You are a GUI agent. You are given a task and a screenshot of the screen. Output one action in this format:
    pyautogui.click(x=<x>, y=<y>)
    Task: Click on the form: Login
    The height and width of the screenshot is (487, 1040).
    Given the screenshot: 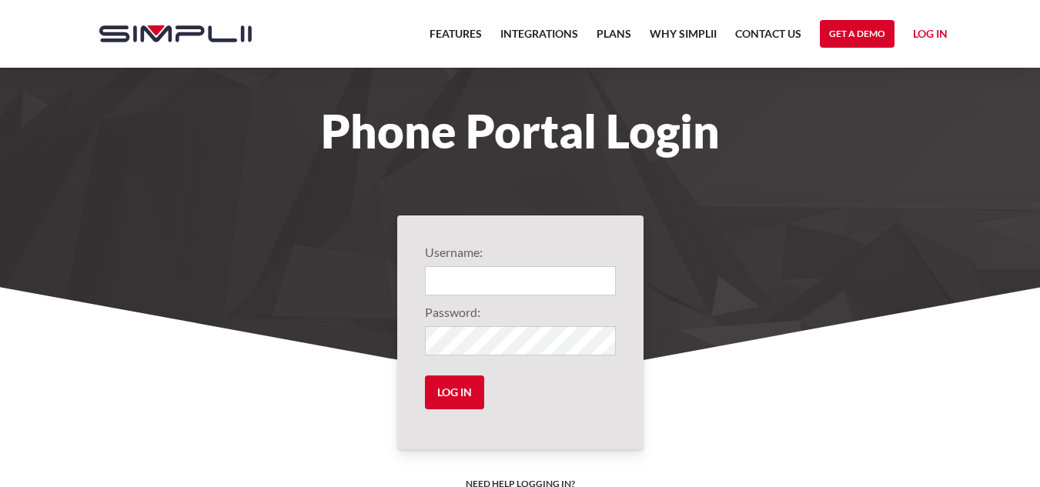 What is the action you would take?
    pyautogui.click(x=521, y=333)
    